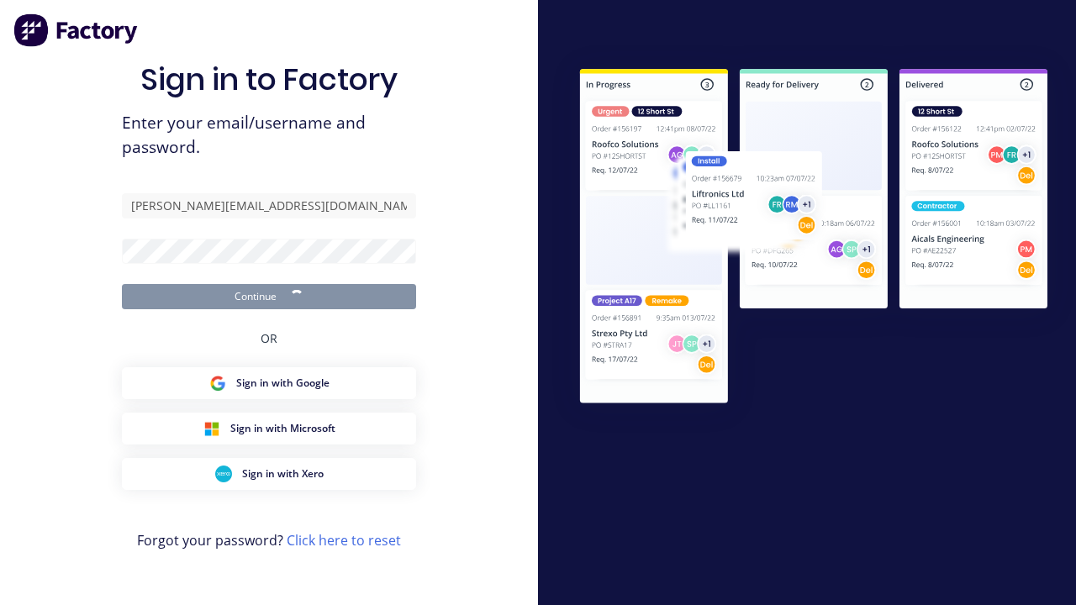  Describe the element at coordinates (814, 238) in the screenshot. I see `img: Sign in` at that location.